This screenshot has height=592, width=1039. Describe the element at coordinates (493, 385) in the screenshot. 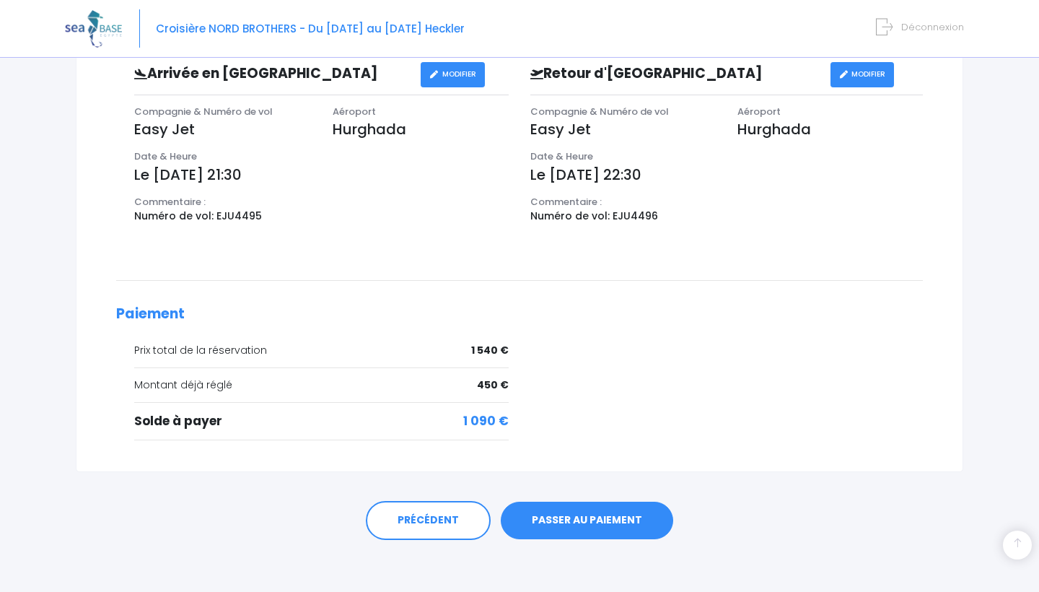

I see `span: 450 €` at that location.